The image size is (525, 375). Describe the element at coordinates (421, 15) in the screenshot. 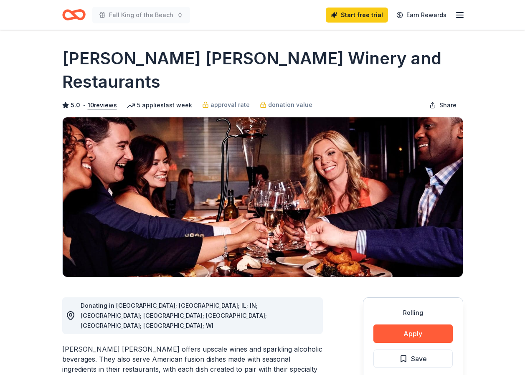

I see `a: Earn Rewards` at that location.